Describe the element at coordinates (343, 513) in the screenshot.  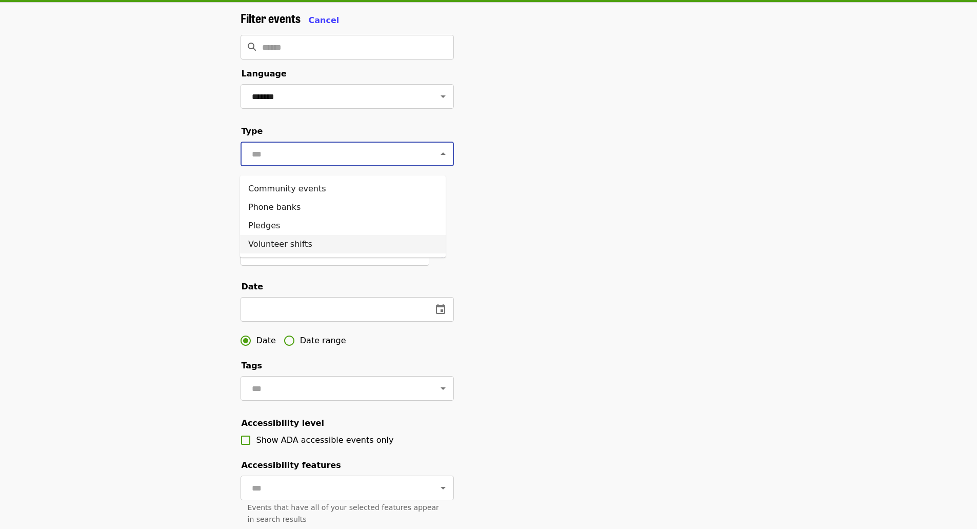
I see `span: Events that have all of your selected features appear in search results` at that location.